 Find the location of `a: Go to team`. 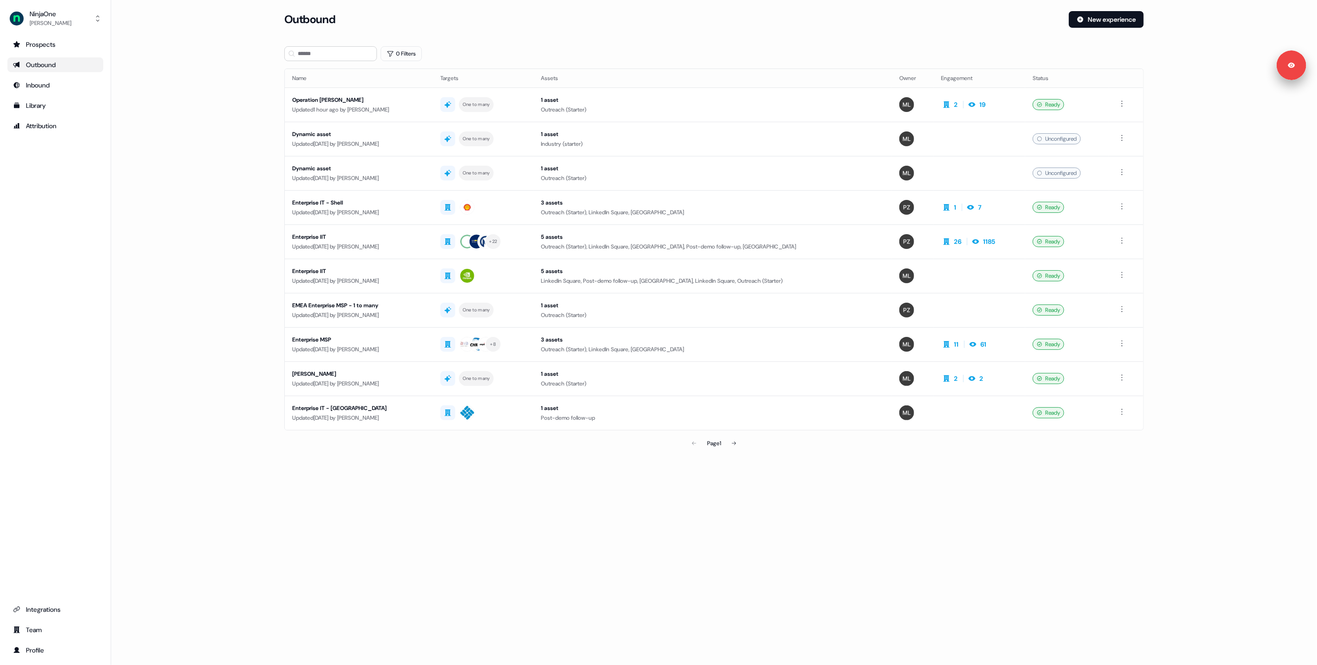

a: Go to team is located at coordinates (55, 630).